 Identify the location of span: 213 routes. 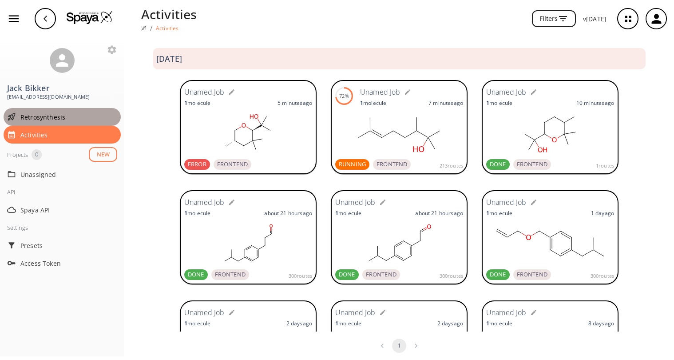
(451, 166).